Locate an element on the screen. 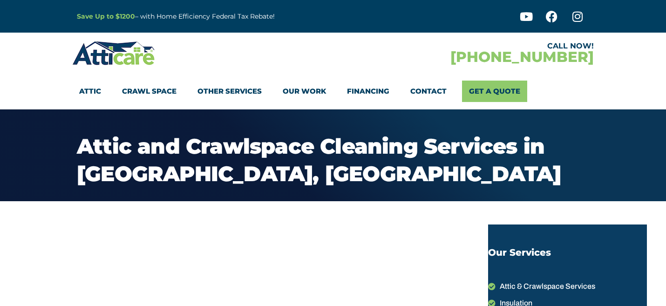 The width and height of the screenshot is (666, 306). p: – with Home Efficiency Federal Tax Rebate! is located at coordinates (228, 16).